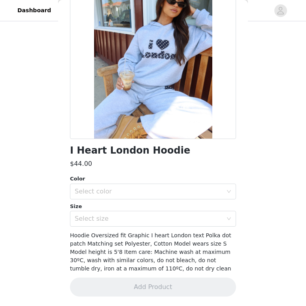 The height and width of the screenshot is (306, 306). What do you see at coordinates (151, 252) in the screenshot?
I see `span: Hoodie Oversized fit Graphic I heart London text Polka dot patch Matching set Polyester, Cotton M...` at bounding box center [151, 252].